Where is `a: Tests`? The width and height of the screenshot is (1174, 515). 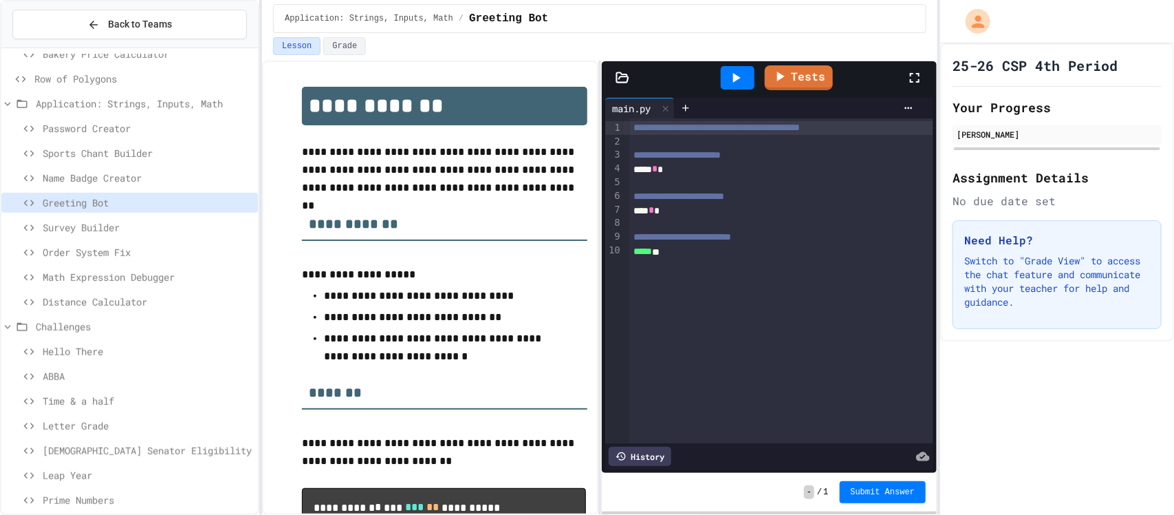
a: Tests is located at coordinates (799, 78).